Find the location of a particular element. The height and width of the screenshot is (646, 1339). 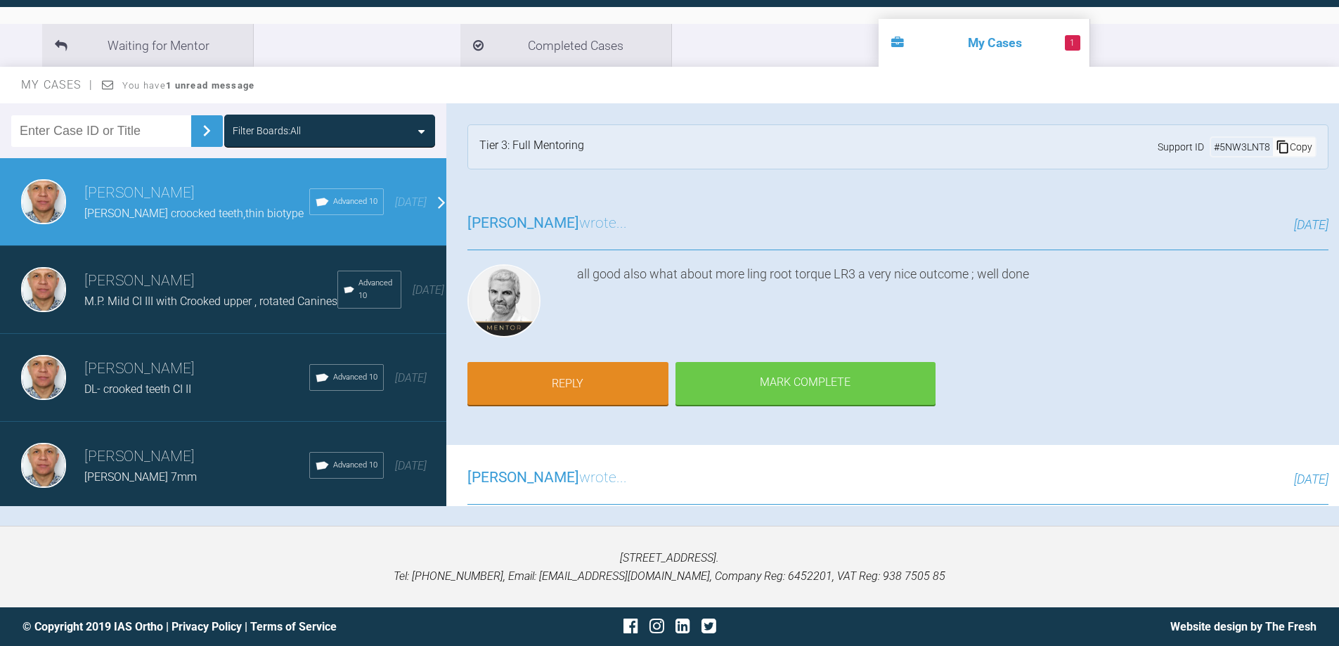

span: DL- crooked teeth CI II is located at coordinates (138, 389).